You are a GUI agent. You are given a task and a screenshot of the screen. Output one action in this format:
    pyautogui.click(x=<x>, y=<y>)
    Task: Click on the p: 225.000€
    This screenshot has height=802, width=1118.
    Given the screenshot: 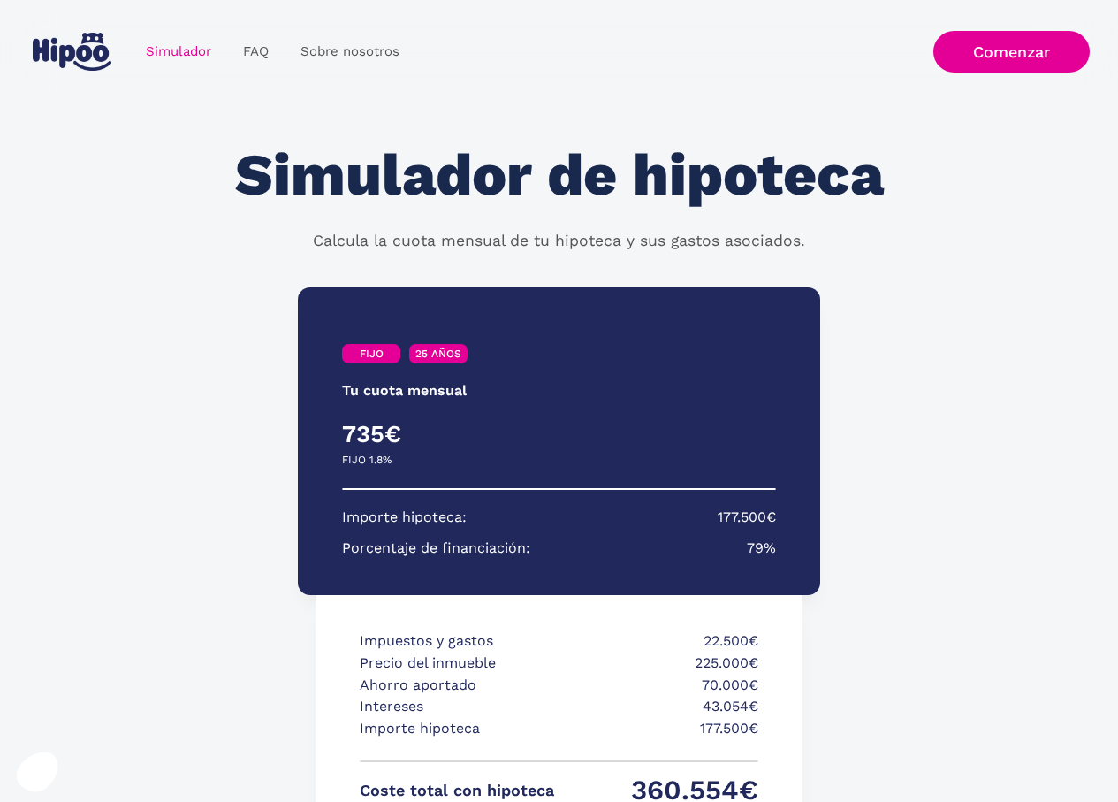 What is the action you would take?
    pyautogui.click(x=661, y=663)
    